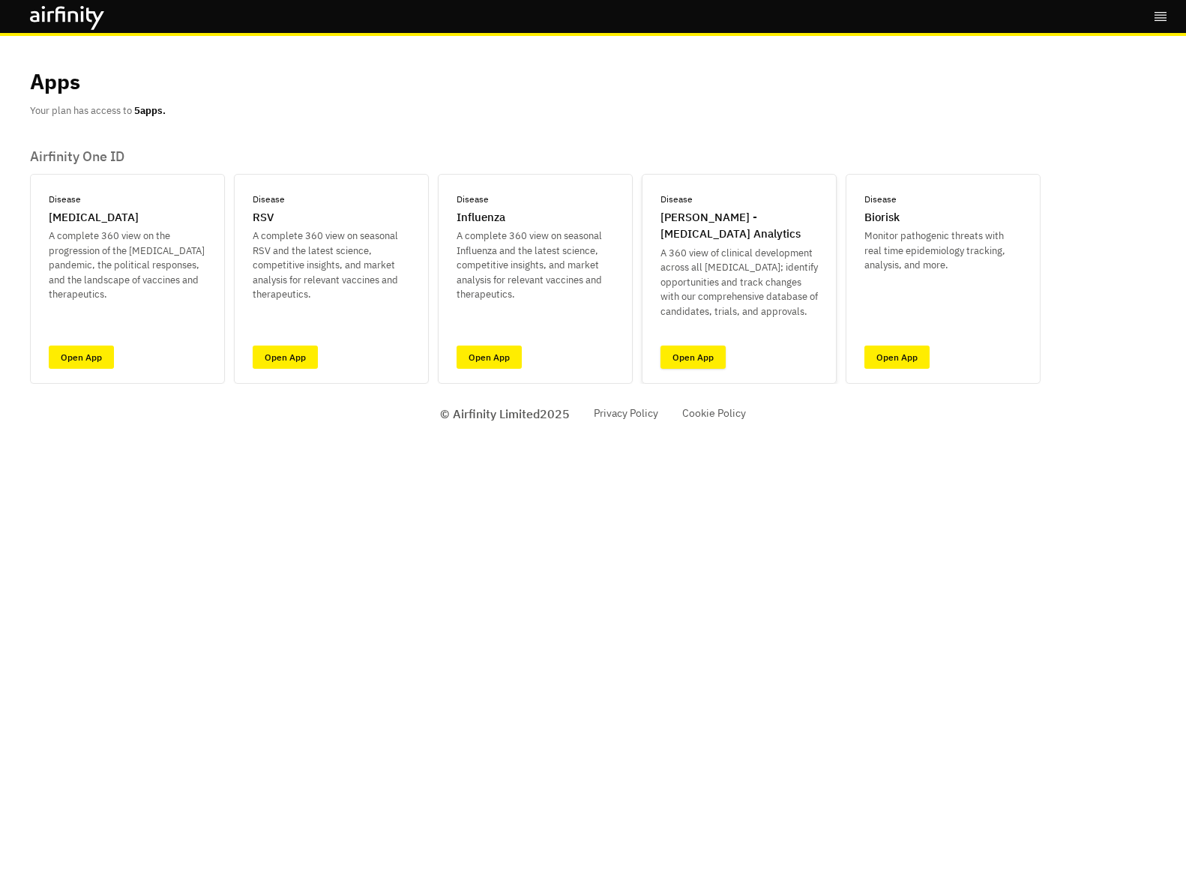  What do you see at coordinates (331, 265) in the screenshot?
I see `p: A complete 360 view on seasonal RSV and the latest science, competitive insights, and market anal...` at bounding box center [331, 265].